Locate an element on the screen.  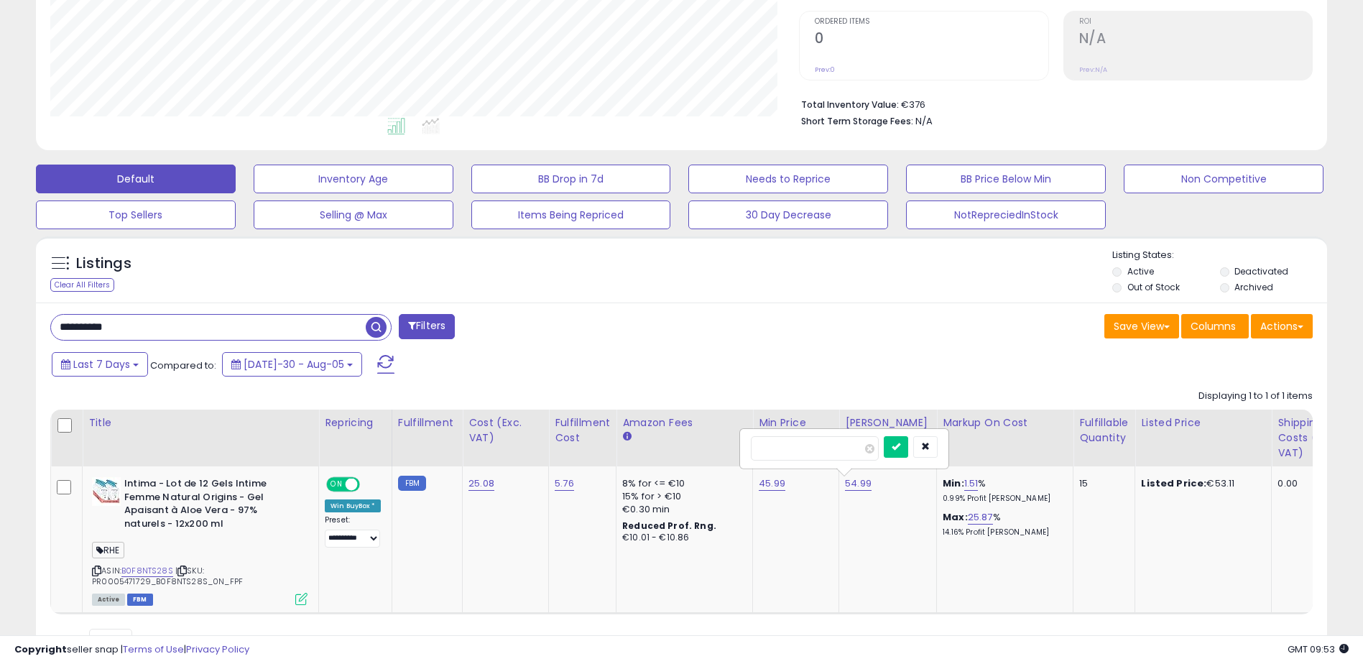
a: B0F8NTS28S is located at coordinates (147, 571).